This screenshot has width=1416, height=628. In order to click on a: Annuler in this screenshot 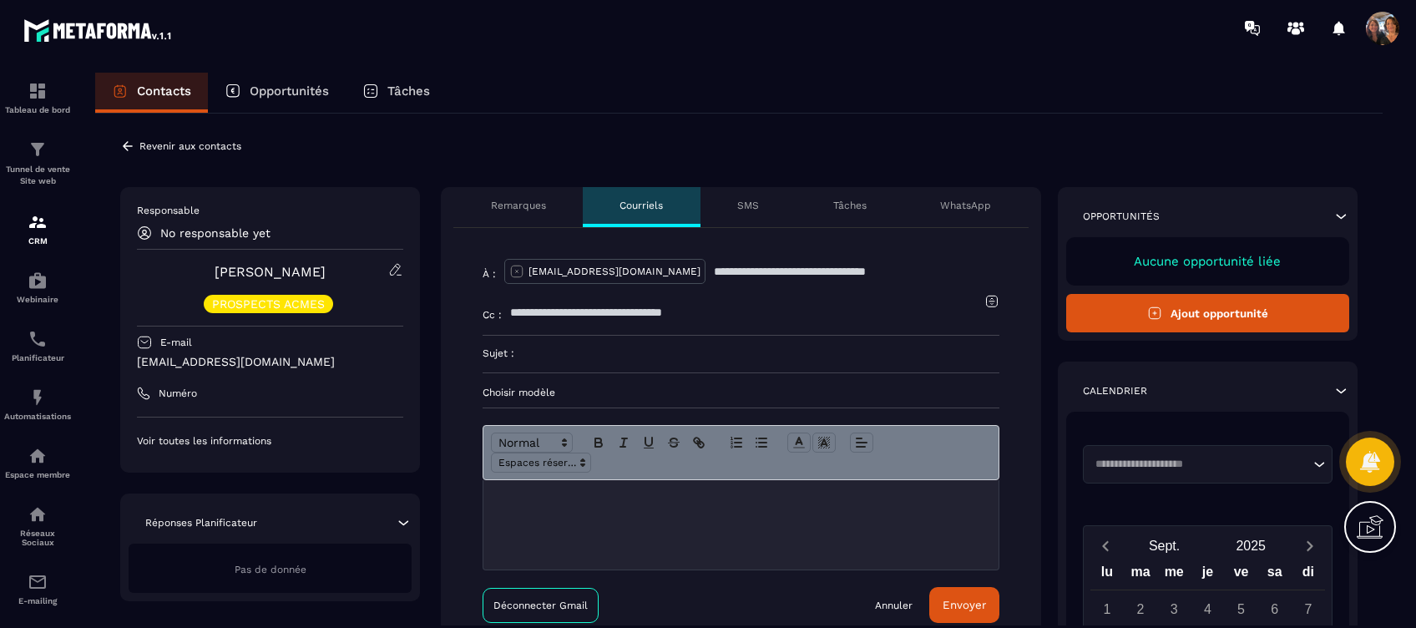, I will do `click(893, 605)`.